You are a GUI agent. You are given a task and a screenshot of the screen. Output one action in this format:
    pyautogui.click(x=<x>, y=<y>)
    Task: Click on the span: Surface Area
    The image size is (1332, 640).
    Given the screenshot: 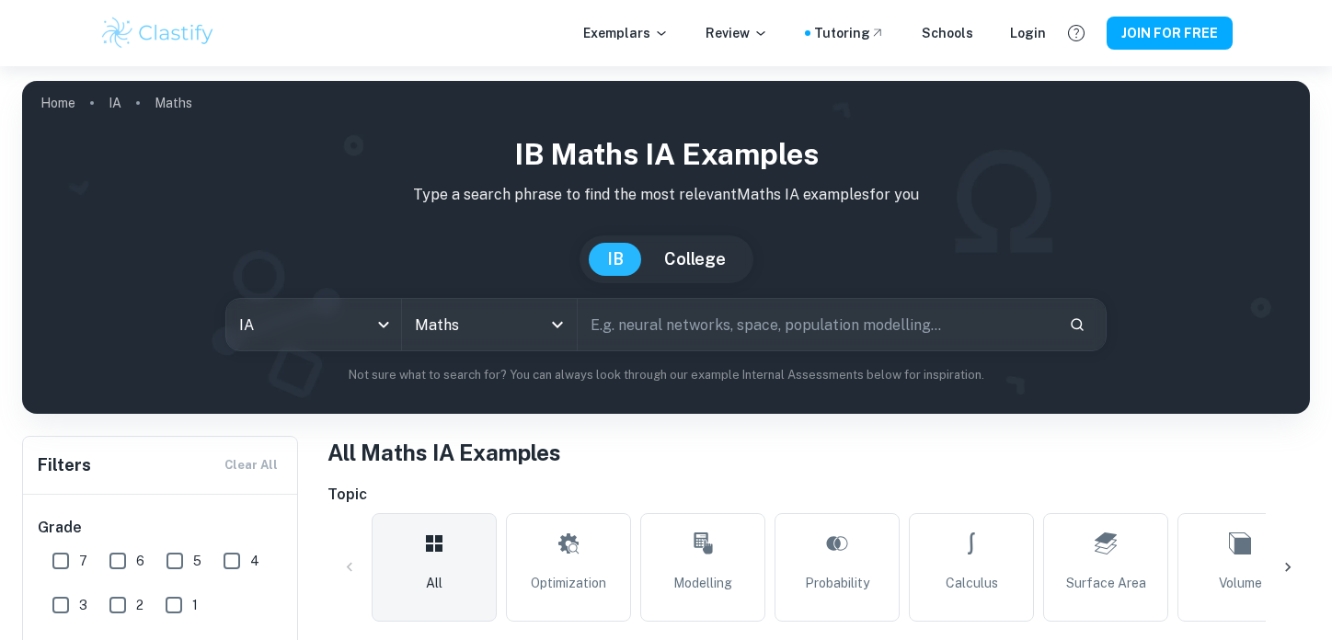 What is the action you would take?
    pyautogui.click(x=1106, y=583)
    